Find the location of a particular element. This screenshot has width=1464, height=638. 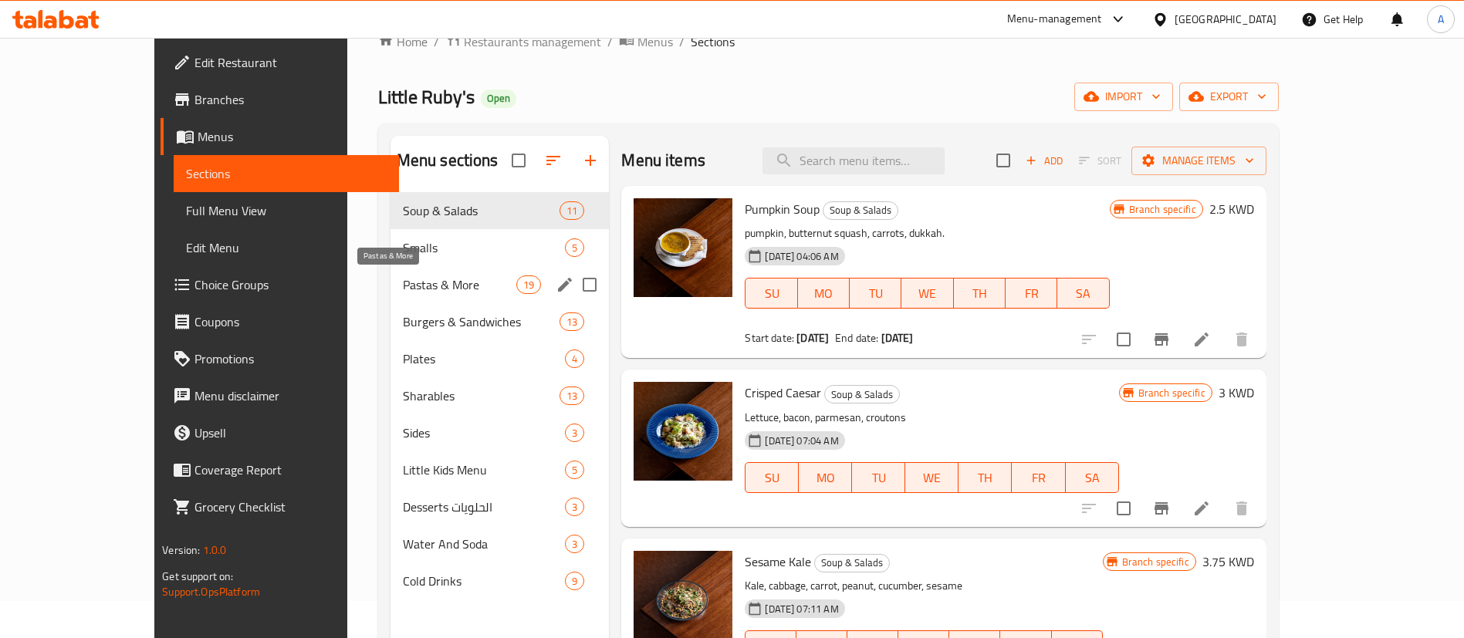

span: 3 is located at coordinates (574, 544).